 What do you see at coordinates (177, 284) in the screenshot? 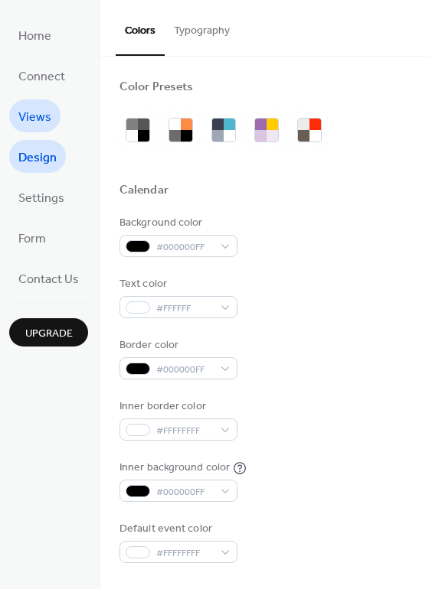
I see `div: Text color` at bounding box center [177, 284].